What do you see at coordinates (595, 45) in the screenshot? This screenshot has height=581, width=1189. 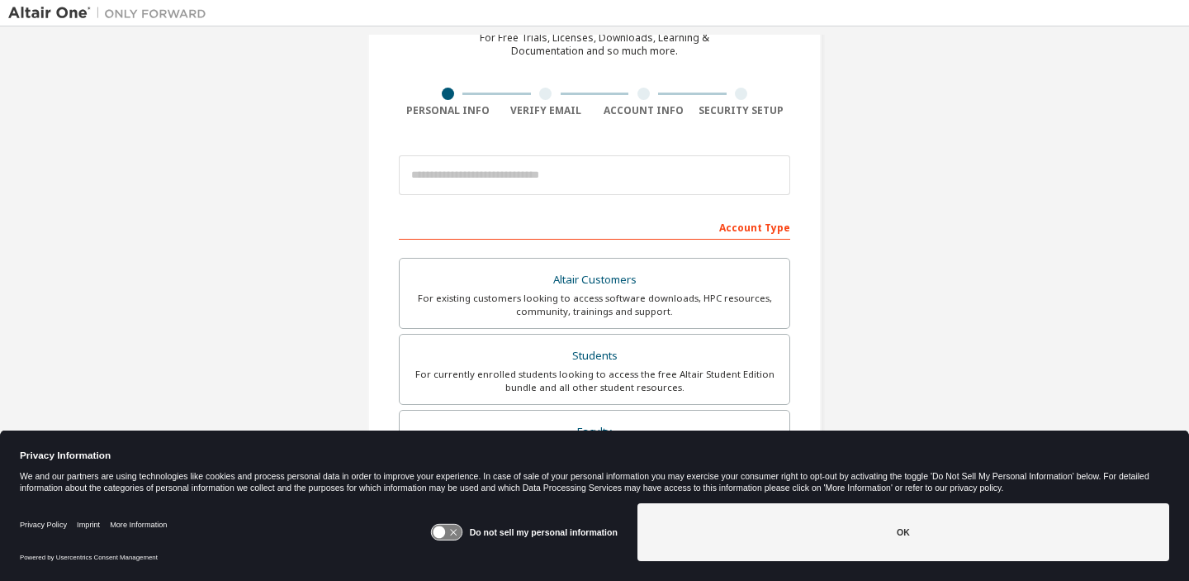 I see `div: For Free Trials, Licenses, Downloads, Learning & Documentation and so much more.` at bounding box center [595, 45].